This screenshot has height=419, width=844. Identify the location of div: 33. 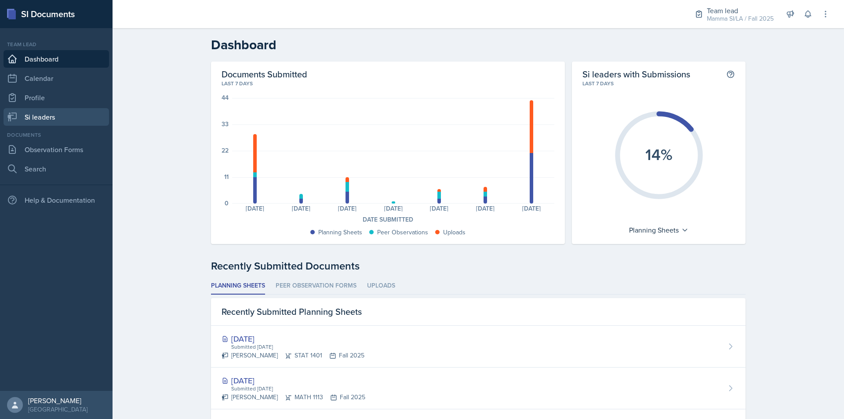
(225, 124).